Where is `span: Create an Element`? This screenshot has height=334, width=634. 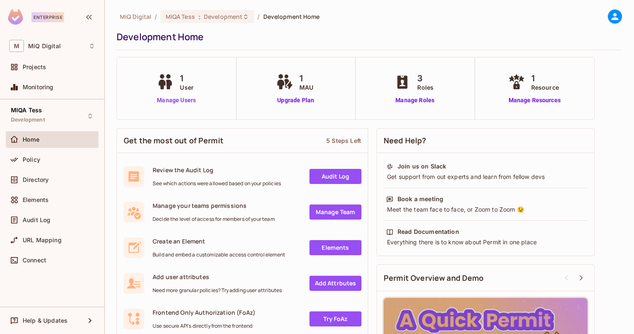
span: Create an Element is located at coordinates (219, 241).